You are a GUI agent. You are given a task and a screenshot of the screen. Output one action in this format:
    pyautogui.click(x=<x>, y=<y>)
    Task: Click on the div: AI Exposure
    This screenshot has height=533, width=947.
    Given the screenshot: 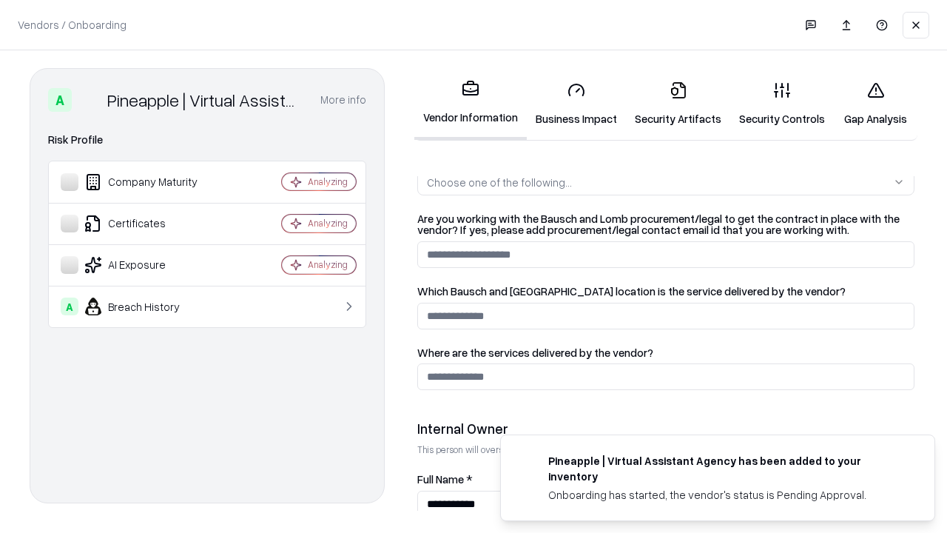 What is the action you would take?
    pyautogui.click(x=149, y=265)
    